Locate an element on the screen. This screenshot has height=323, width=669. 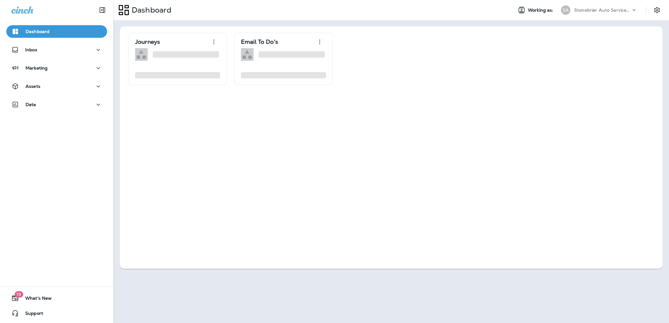
button: Marketing is located at coordinates (57, 68).